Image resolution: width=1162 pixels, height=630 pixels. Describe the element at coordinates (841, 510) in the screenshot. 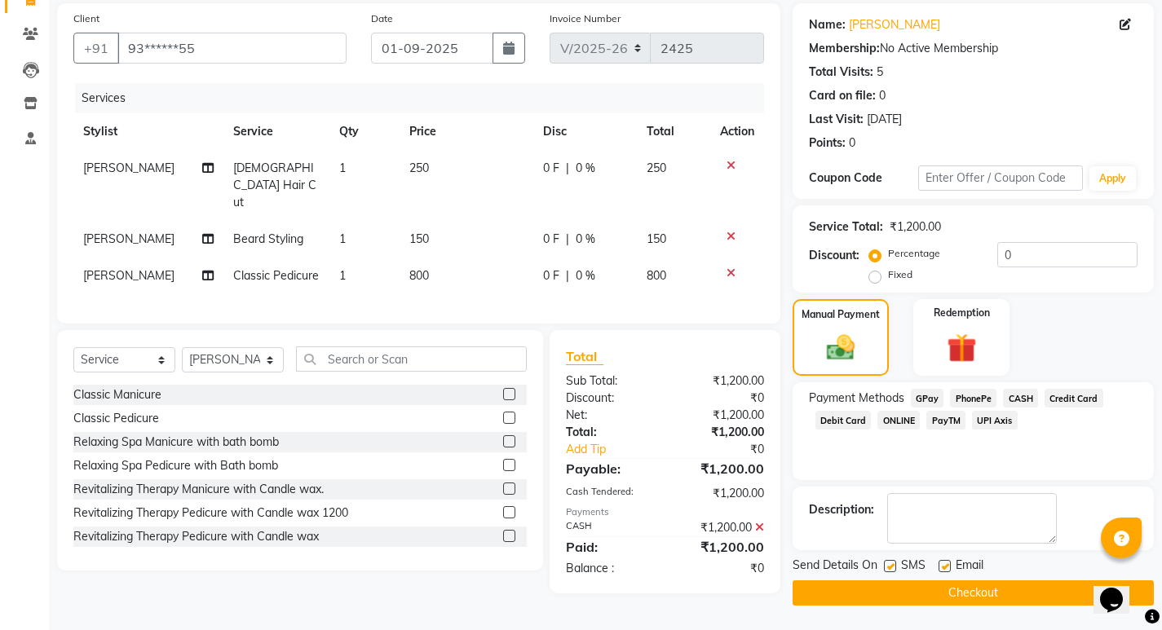

I see `div: Description:` at that location.